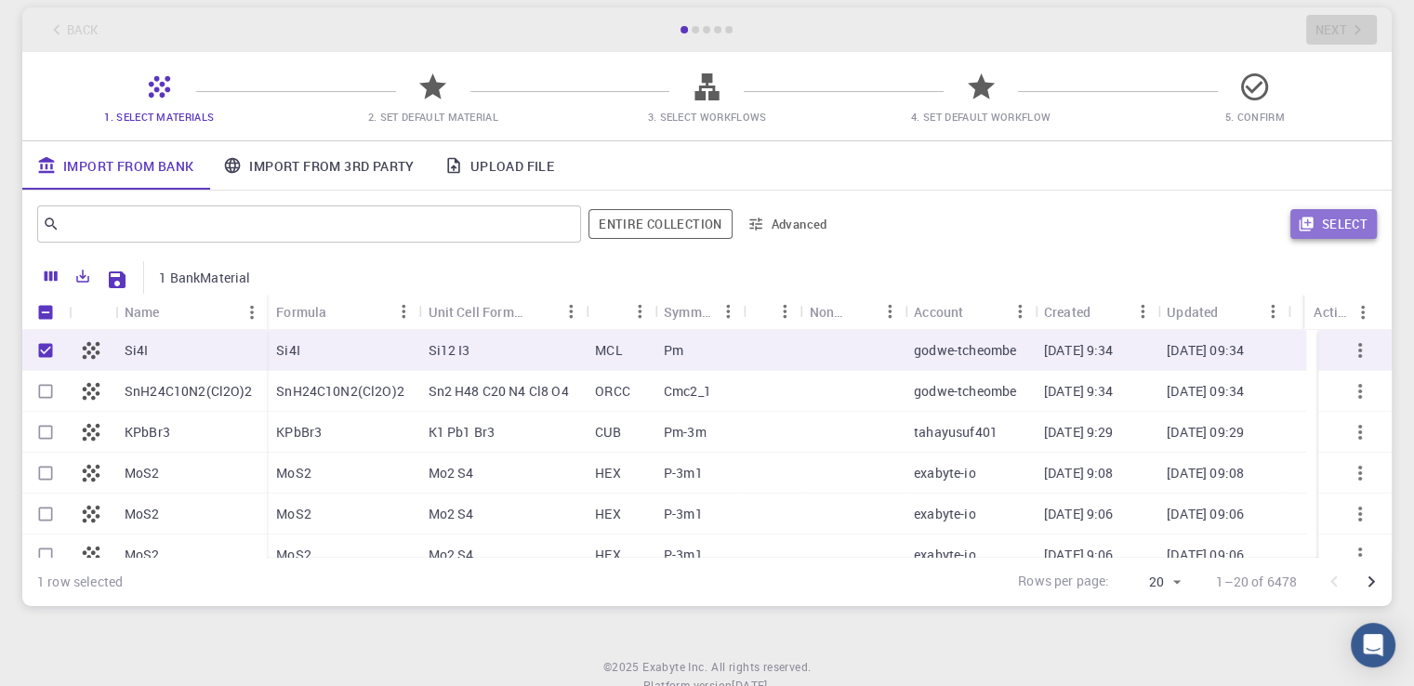 The image size is (1414, 686). What do you see at coordinates (660, 224) in the screenshot?
I see `button: Entire collection` at bounding box center [660, 224].